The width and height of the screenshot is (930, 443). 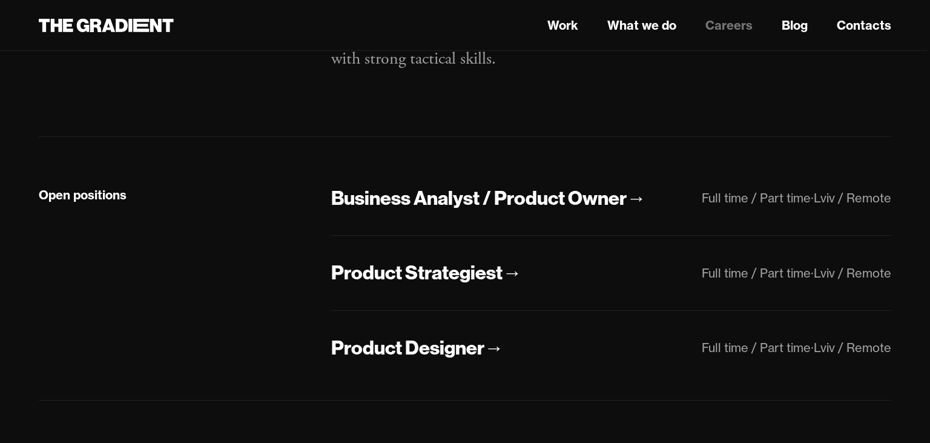 I want to click on a: Work, so click(x=562, y=25).